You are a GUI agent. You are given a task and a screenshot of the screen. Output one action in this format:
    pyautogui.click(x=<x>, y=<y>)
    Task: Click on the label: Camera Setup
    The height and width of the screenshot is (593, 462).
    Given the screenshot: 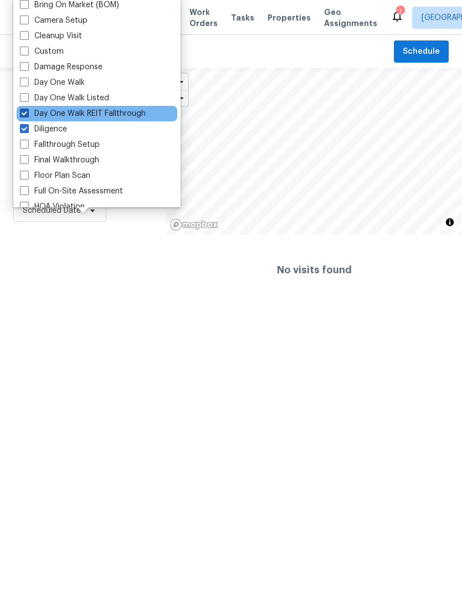 What is the action you would take?
    pyautogui.click(x=54, y=21)
    